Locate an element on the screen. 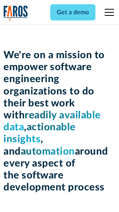  a: Get a demo is located at coordinates (72, 12).